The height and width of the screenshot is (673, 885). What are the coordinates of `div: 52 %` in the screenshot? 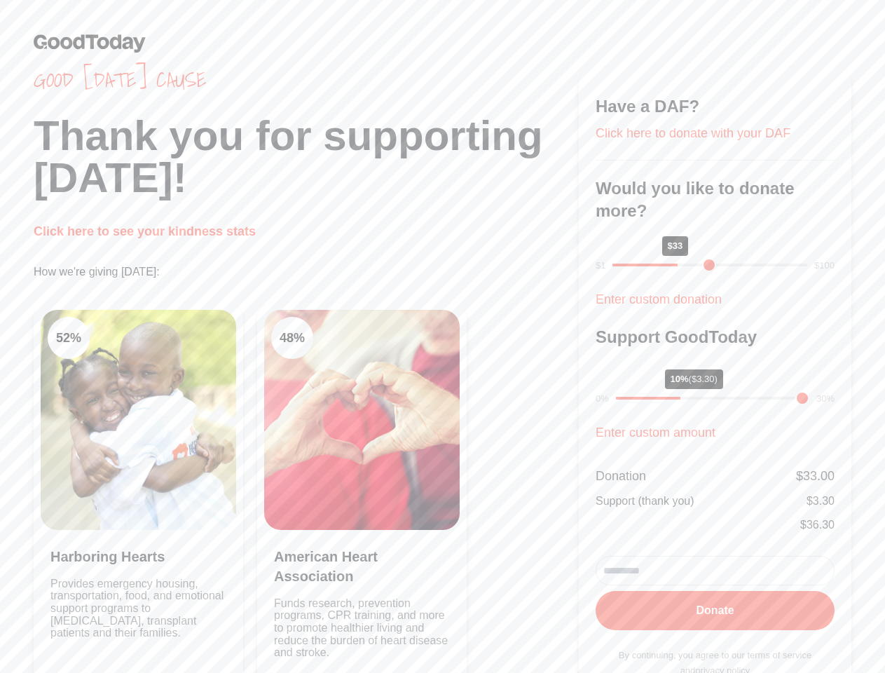 It's located at (69, 338).